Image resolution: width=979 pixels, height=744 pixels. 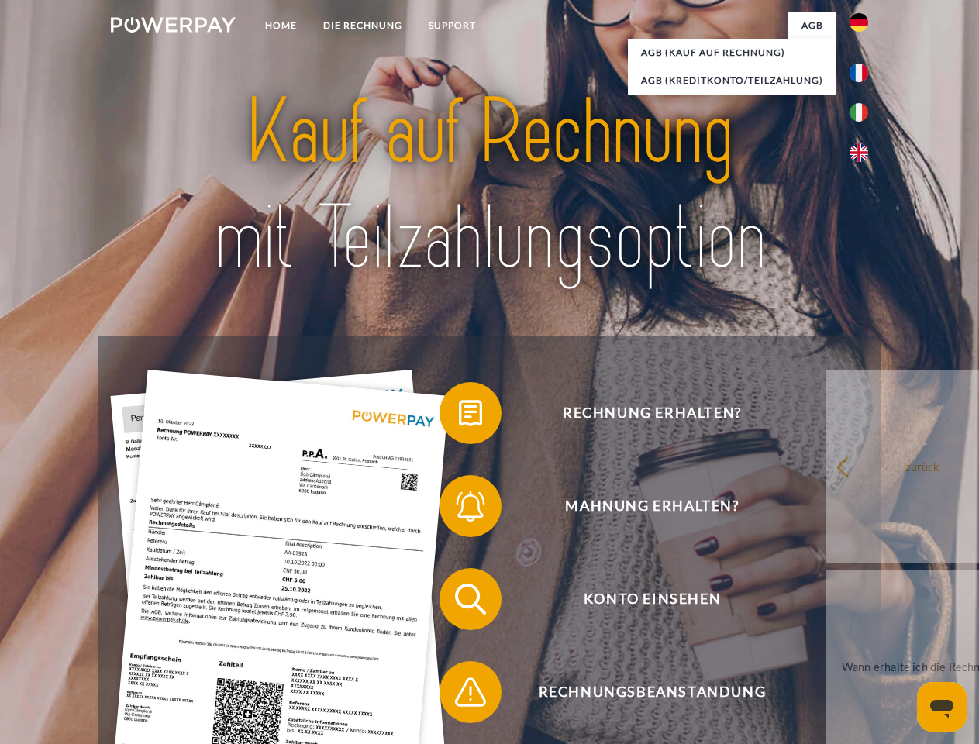 I want to click on img: fr, so click(x=859, y=73).